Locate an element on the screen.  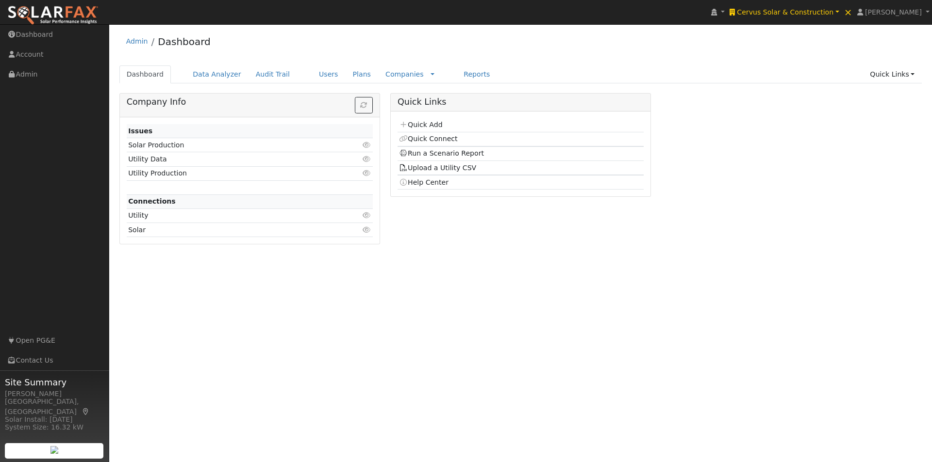
span: Site Summary is located at coordinates (54, 382).